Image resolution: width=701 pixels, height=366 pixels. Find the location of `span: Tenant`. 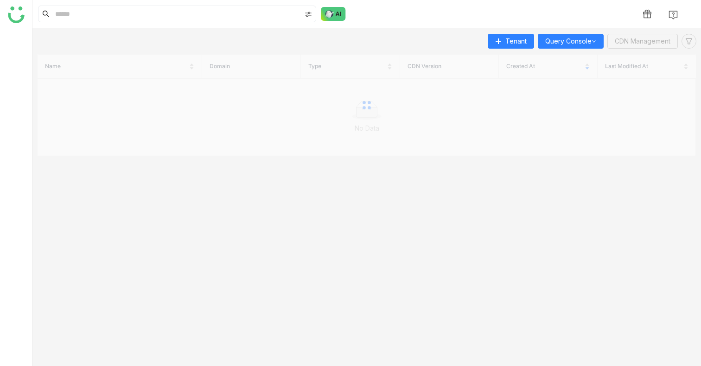

span: Tenant is located at coordinates (516, 41).